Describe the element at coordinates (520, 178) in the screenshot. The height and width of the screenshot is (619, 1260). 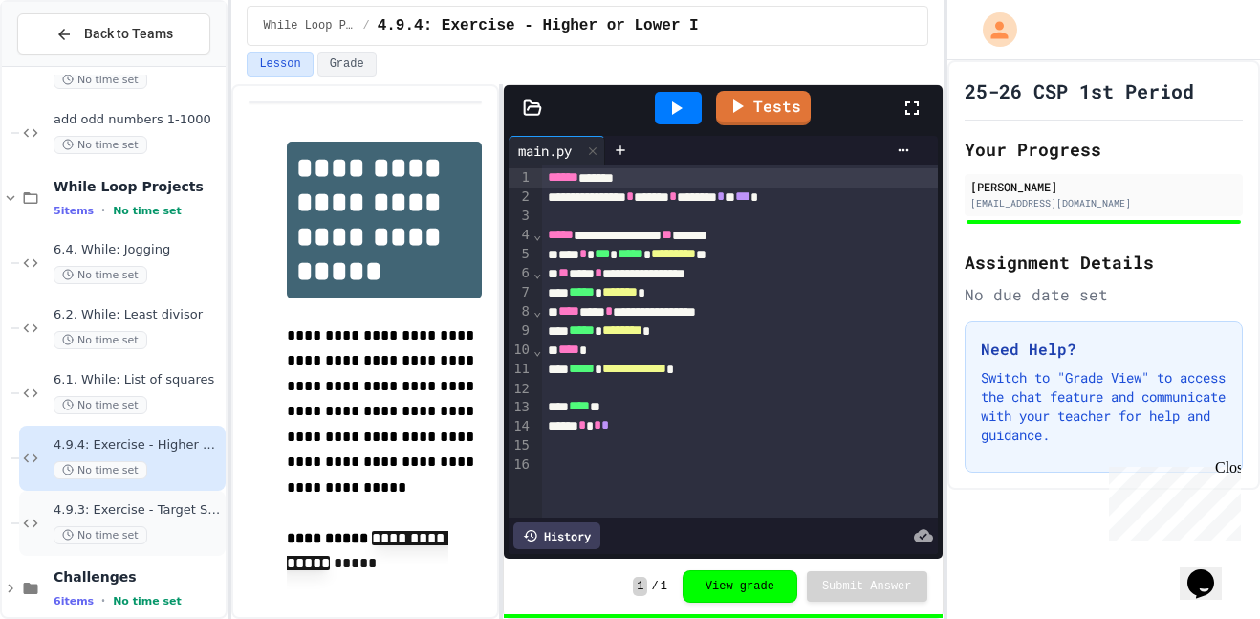
I see `div: 1` at that location.